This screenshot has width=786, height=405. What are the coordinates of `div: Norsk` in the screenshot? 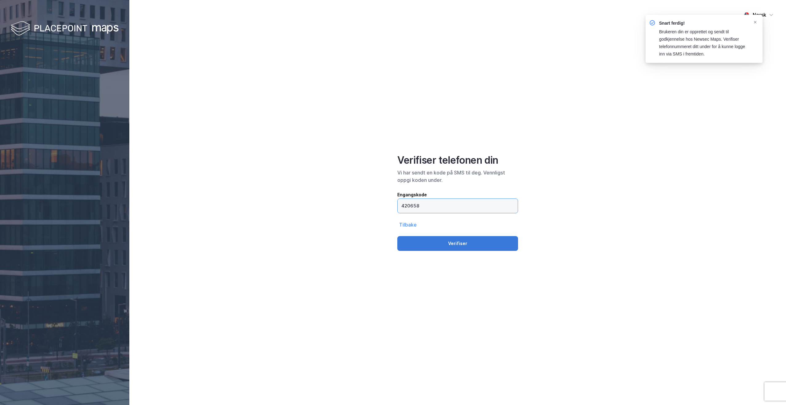 It's located at (760, 15).